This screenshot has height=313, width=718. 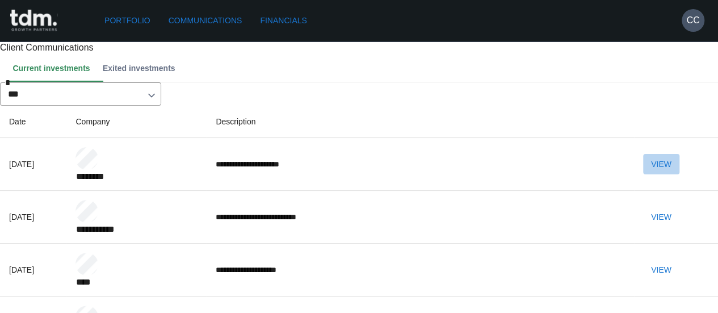 What do you see at coordinates (693, 20) in the screenshot?
I see `button: CC` at bounding box center [693, 20].